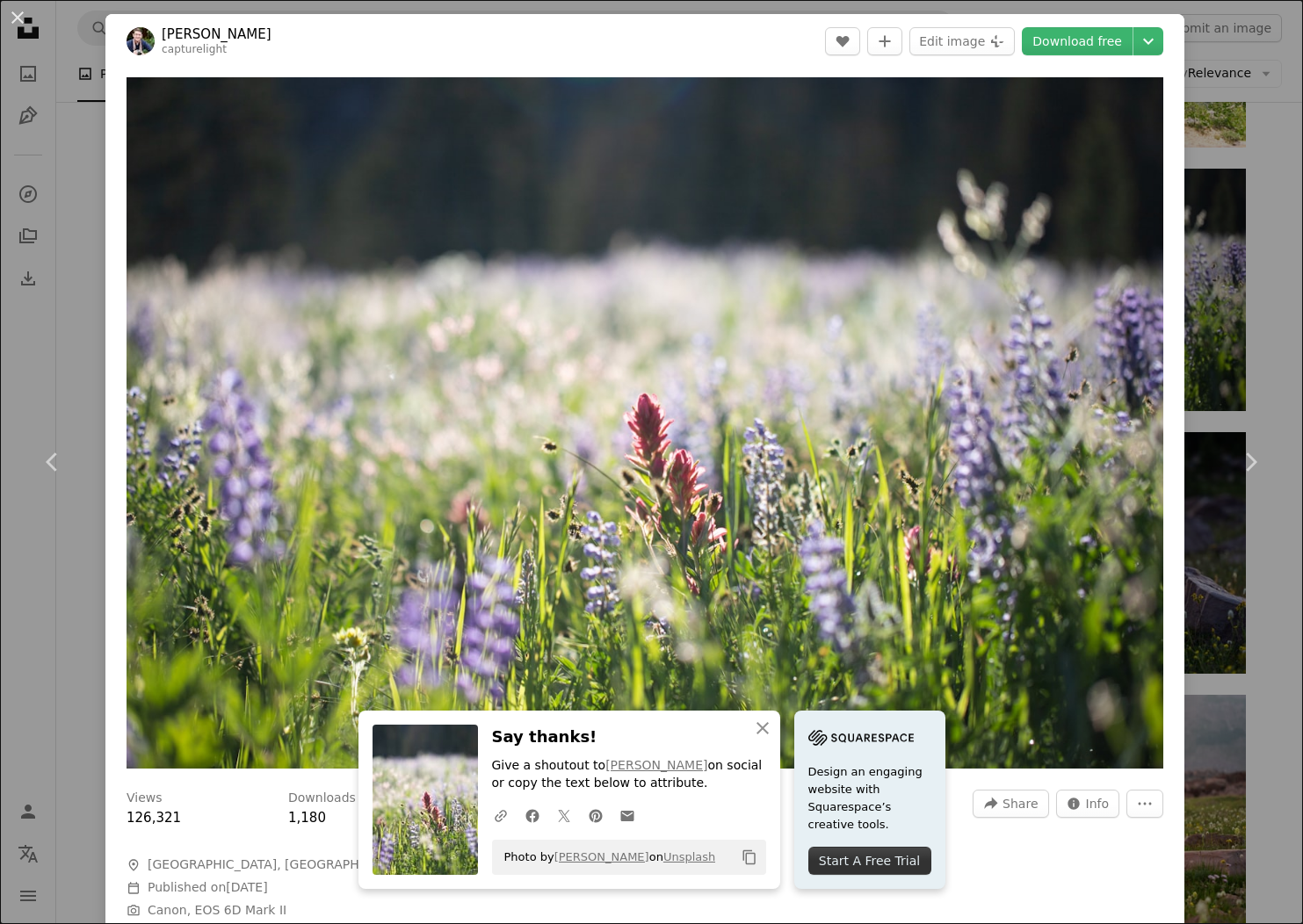 The height and width of the screenshot is (924, 1303). I want to click on h3: Say thanks!, so click(629, 737).